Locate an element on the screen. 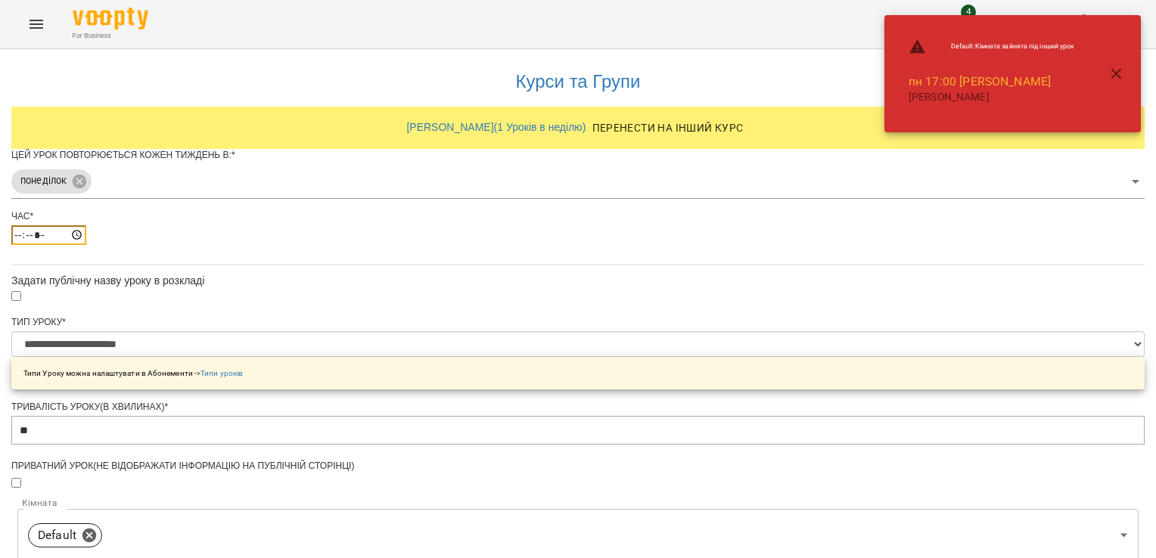  h3: Курси та Групи is located at coordinates (578, 82).